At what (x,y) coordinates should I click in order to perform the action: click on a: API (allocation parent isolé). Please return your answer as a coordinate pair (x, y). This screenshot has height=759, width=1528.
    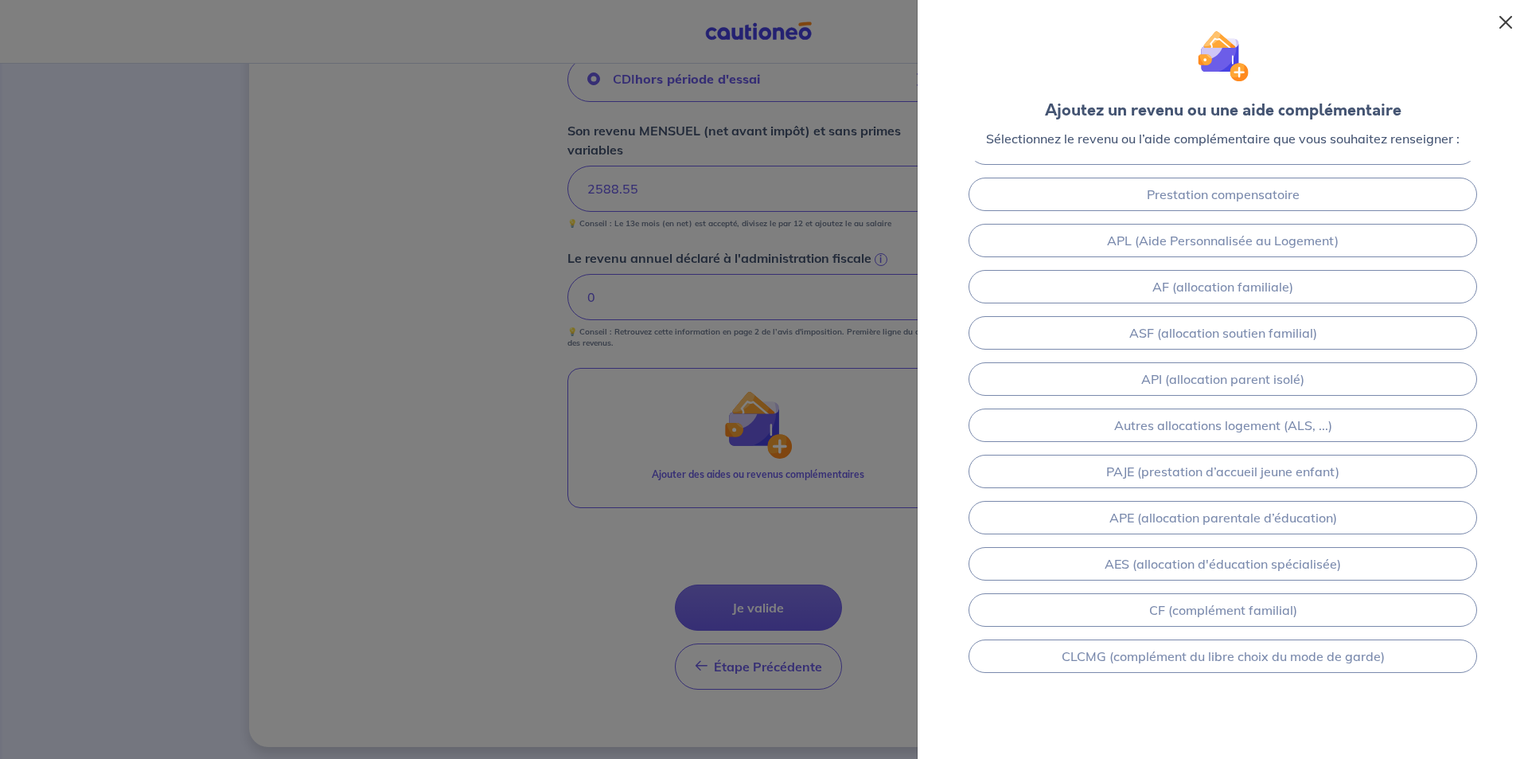
    Looking at the image, I should click on (1223, 379).